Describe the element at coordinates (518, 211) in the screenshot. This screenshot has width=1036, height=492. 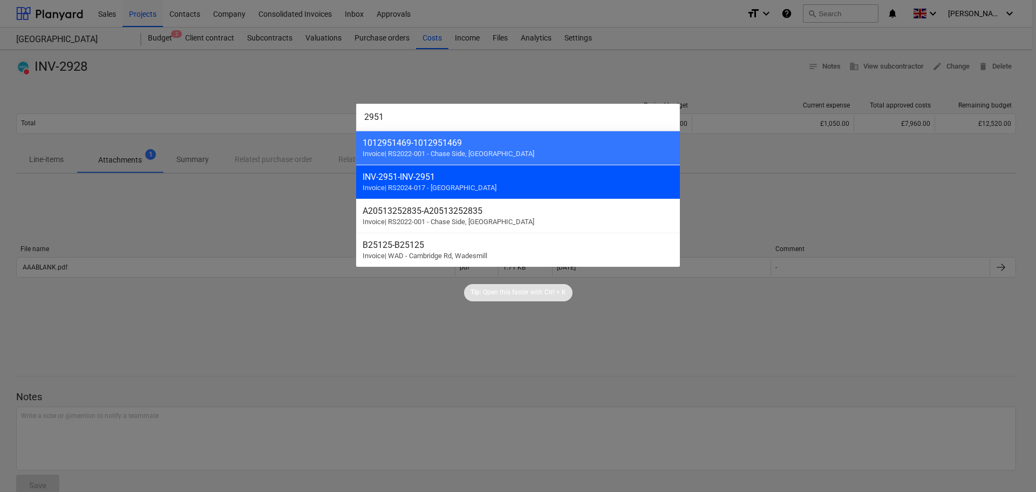
I see `div: A20513252835 - A20513252835` at that location.